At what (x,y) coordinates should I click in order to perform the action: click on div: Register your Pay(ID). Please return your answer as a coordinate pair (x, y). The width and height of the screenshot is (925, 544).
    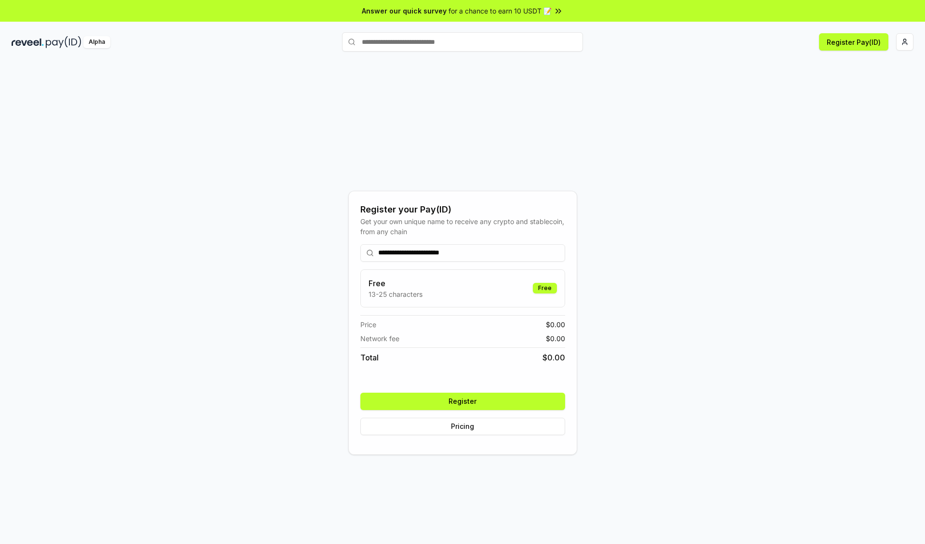
    Looking at the image, I should click on (463, 210).